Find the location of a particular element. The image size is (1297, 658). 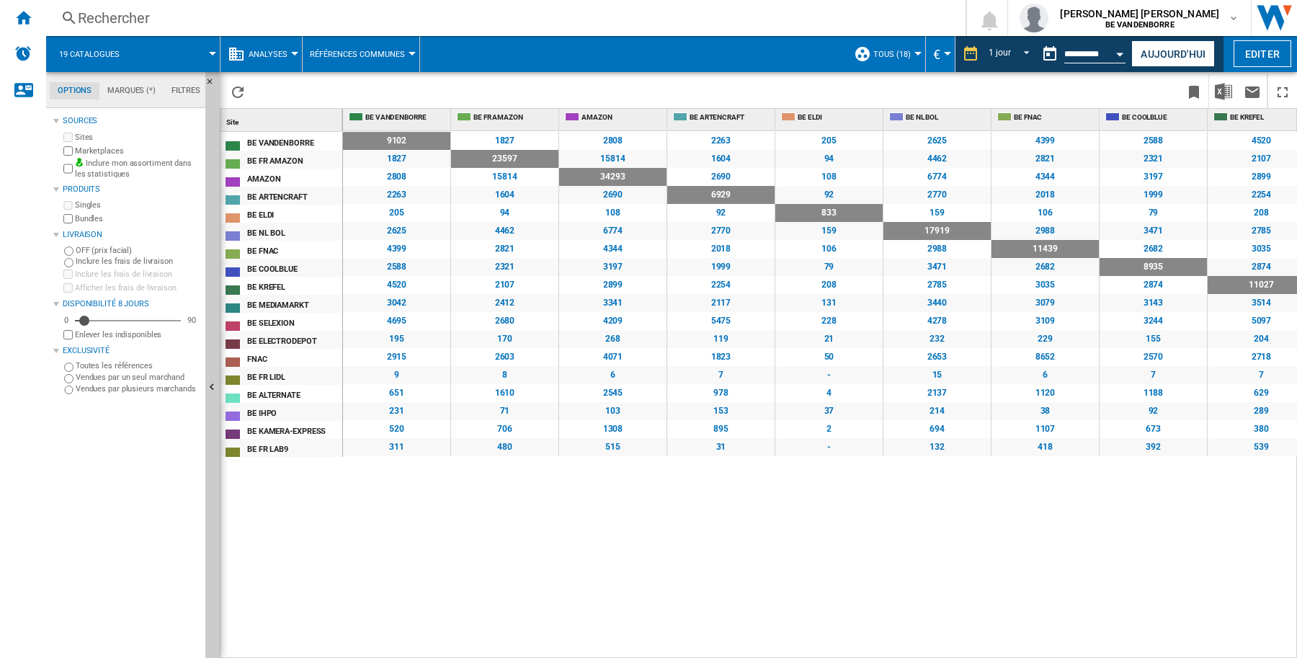

div: 1 jour is located at coordinates (999, 53).